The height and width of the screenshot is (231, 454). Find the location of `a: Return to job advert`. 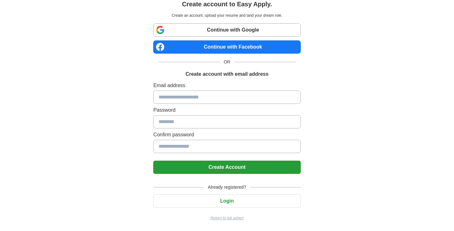

a: Return to job advert is located at coordinates (227, 218).